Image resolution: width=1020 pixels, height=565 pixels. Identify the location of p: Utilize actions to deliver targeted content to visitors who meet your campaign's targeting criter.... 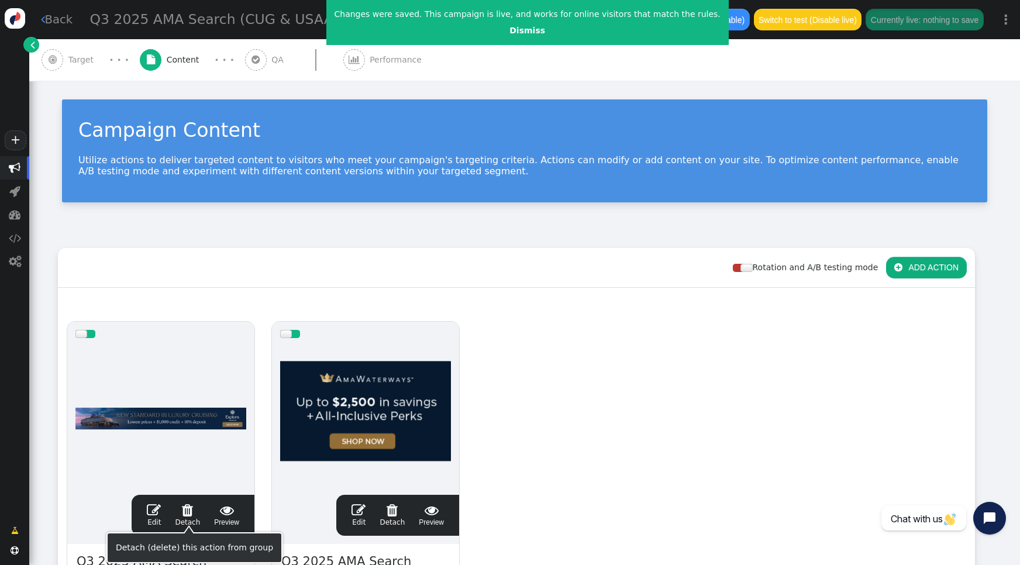
(525, 166).